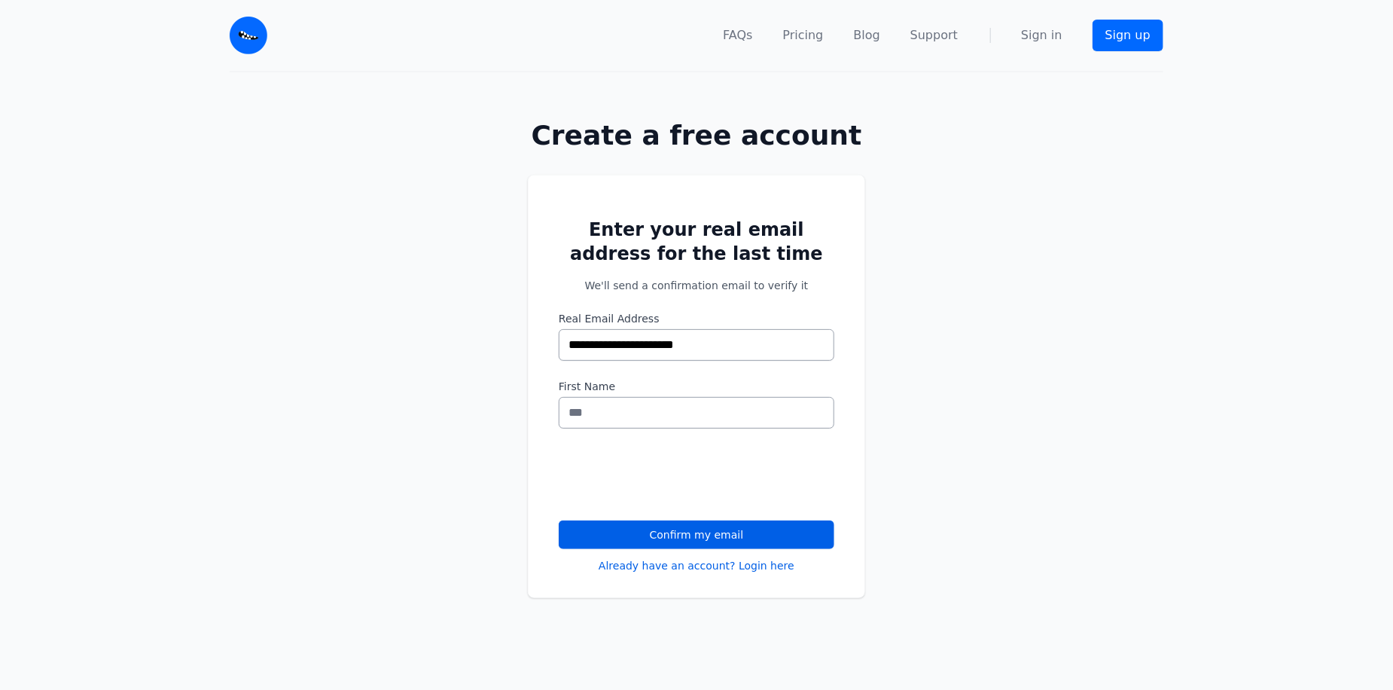  I want to click on a: Already have an account? Login here, so click(696, 565).